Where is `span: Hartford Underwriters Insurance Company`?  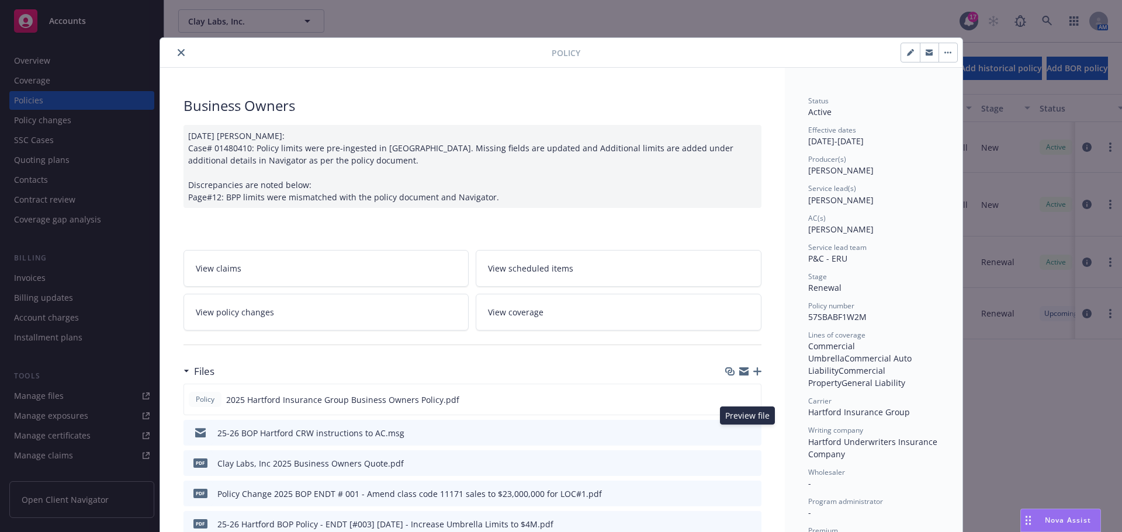
span: Hartford Underwriters Insurance Company is located at coordinates (874, 448).